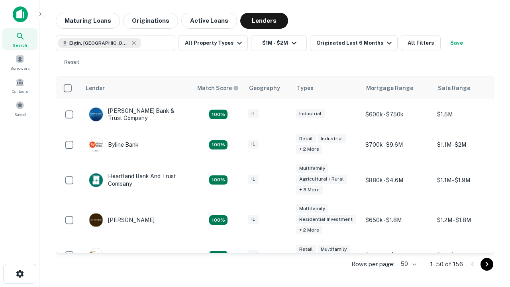  Describe the element at coordinates (218, 220) in the screenshot. I see `div: Matching Properties: 24, hasApolloMatch: undefined` at that location.